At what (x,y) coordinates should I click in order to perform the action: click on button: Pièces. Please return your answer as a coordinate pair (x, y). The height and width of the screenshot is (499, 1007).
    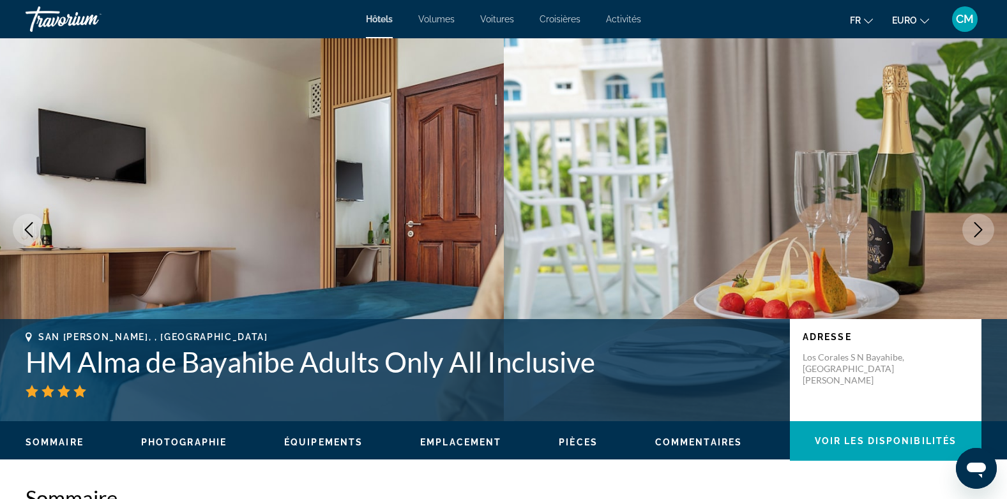
    Looking at the image, I should click on (578, 443).